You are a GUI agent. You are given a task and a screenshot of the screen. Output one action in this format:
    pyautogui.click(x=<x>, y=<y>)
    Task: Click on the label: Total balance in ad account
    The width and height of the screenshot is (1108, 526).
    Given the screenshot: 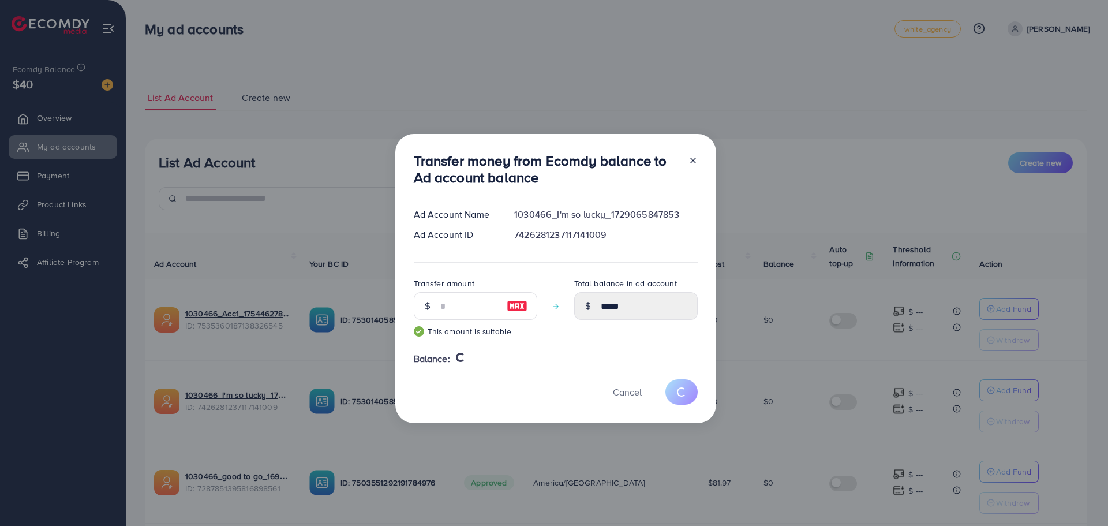 What is the action you would take?
    pyautogui.click(x=626, y=283)
    